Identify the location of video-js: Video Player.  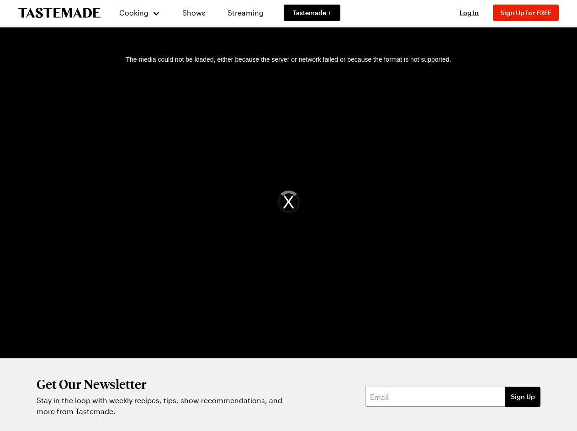
(289, 202).